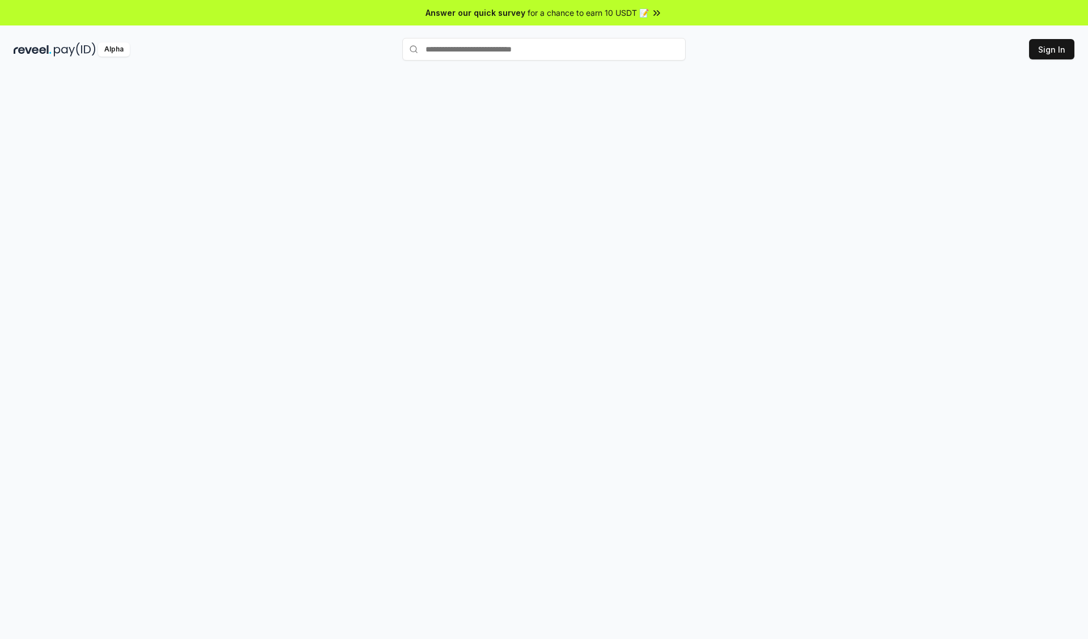 This screenshot has width=1088, height=639. What do you see at coordinates (114, 49) in the screenshot?
I see `div: Alpha` at bounding box center [114, 49].